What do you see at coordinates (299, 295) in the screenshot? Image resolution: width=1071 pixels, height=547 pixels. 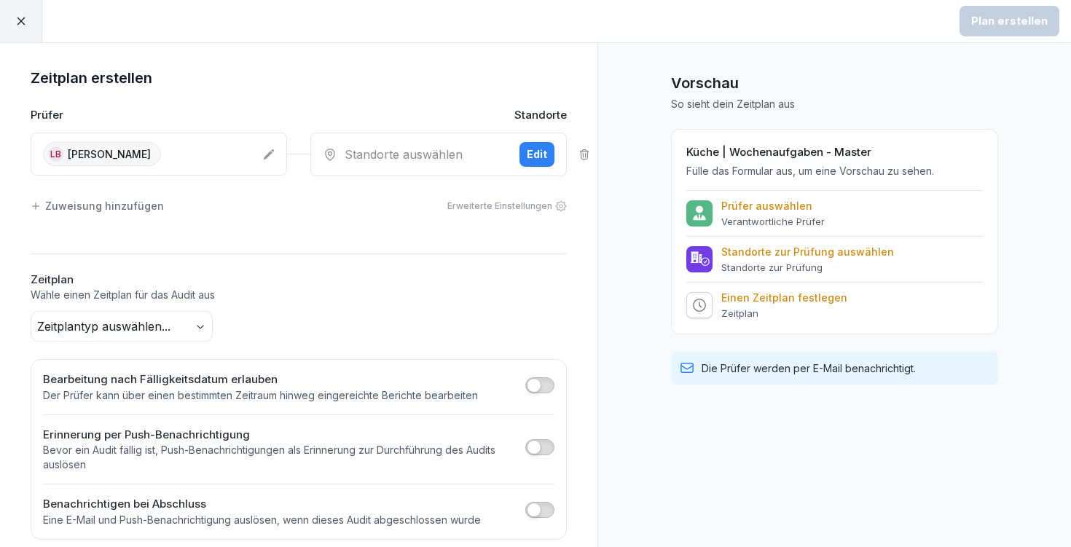 I see `p: Wähle einen Zeitplan für das Audit aus` at bounding box center [299, 295].